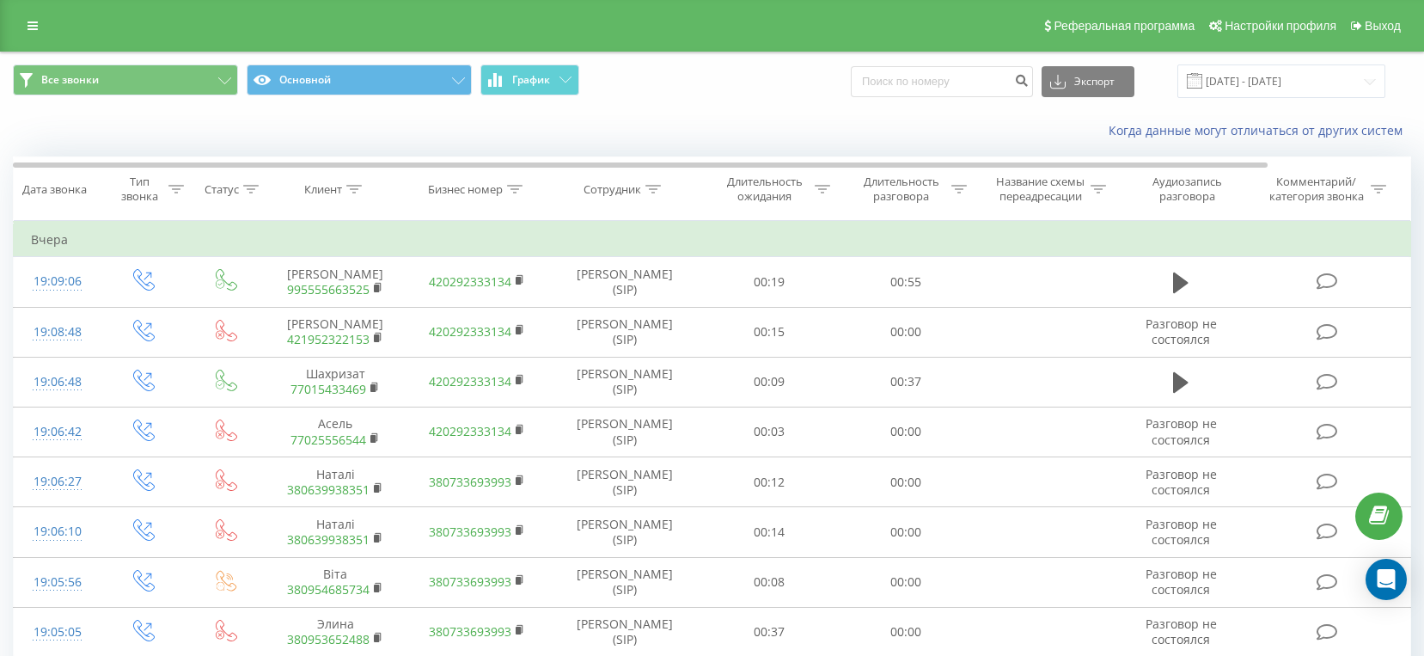  Describe the element at coordinates (1088, 82) in the screenshot. I see `button: Экспорт` at that location.